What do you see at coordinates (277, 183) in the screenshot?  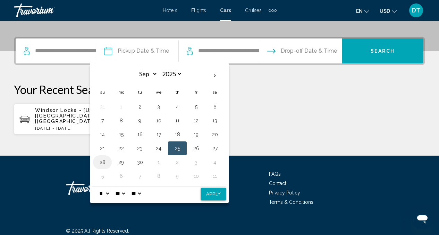 I see `a: Contact` at bounding box center [277, 183].